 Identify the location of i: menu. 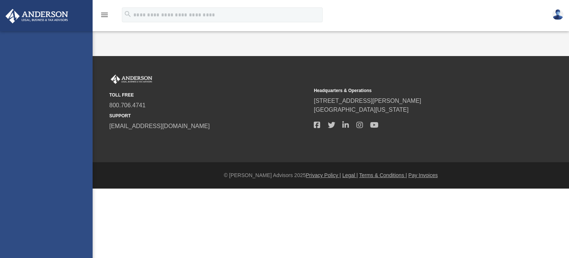
(105, 15).